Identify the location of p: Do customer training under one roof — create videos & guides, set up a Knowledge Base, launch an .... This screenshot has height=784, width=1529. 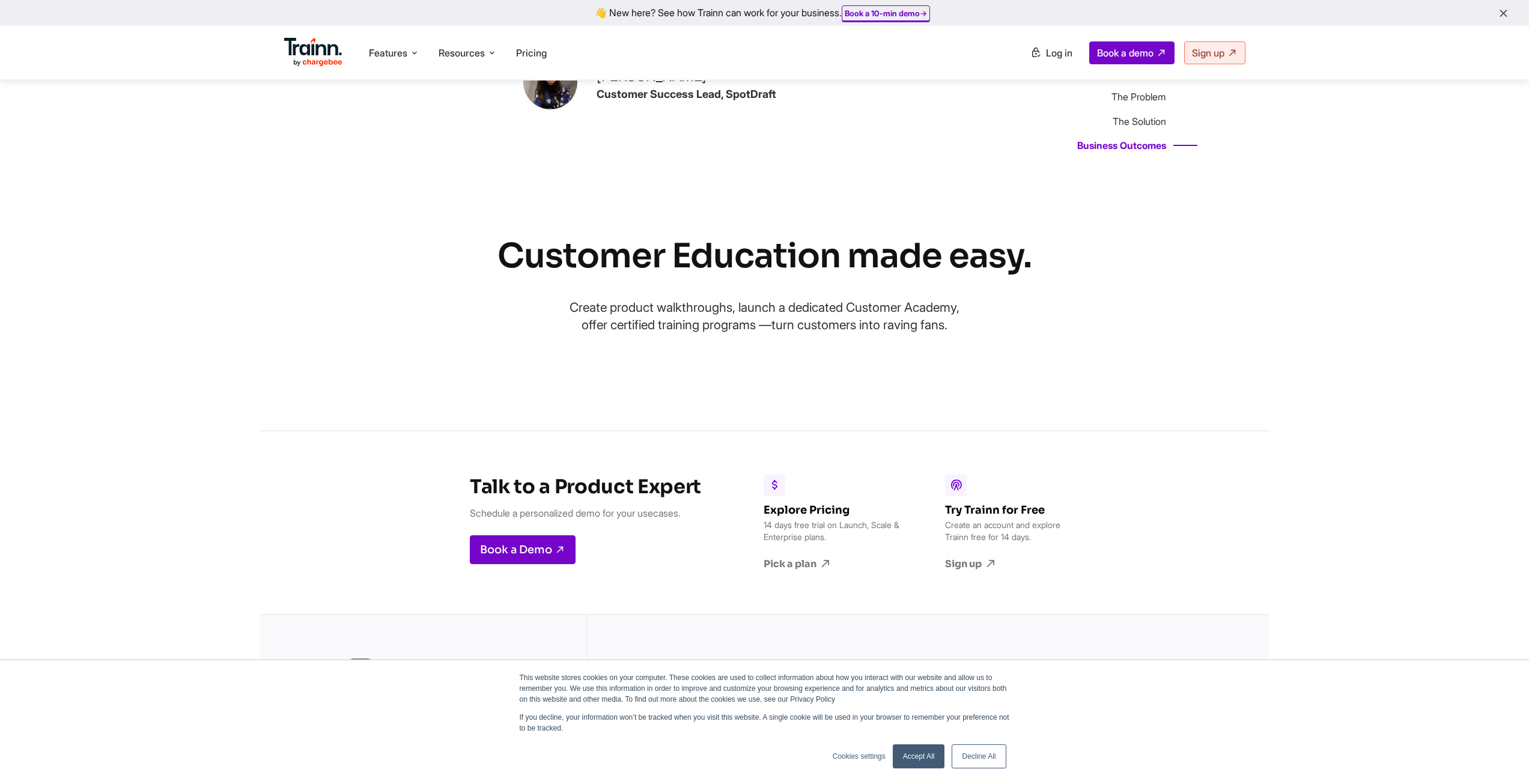
(477, 680).